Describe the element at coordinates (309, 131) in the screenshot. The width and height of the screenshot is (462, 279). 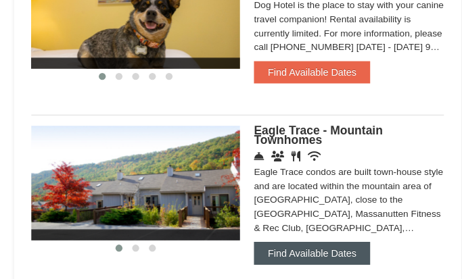
I see `span: Eagle Trace - Mountain Townhomes` at that location.